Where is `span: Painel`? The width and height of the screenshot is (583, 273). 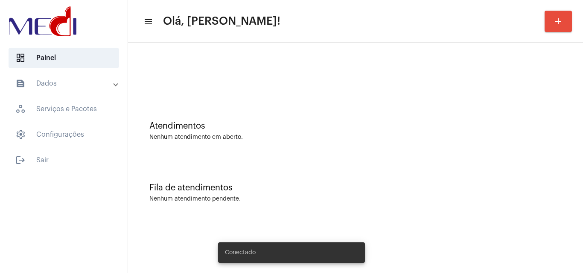
span: Painel is located at coordinates (64, 58).